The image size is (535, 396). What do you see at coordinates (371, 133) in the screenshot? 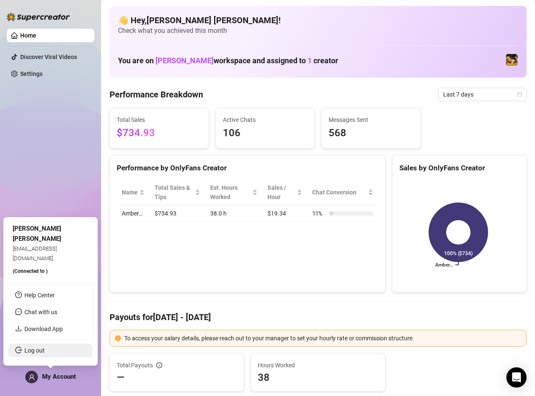
I see `span: 568` at bounding box center [371, 133].